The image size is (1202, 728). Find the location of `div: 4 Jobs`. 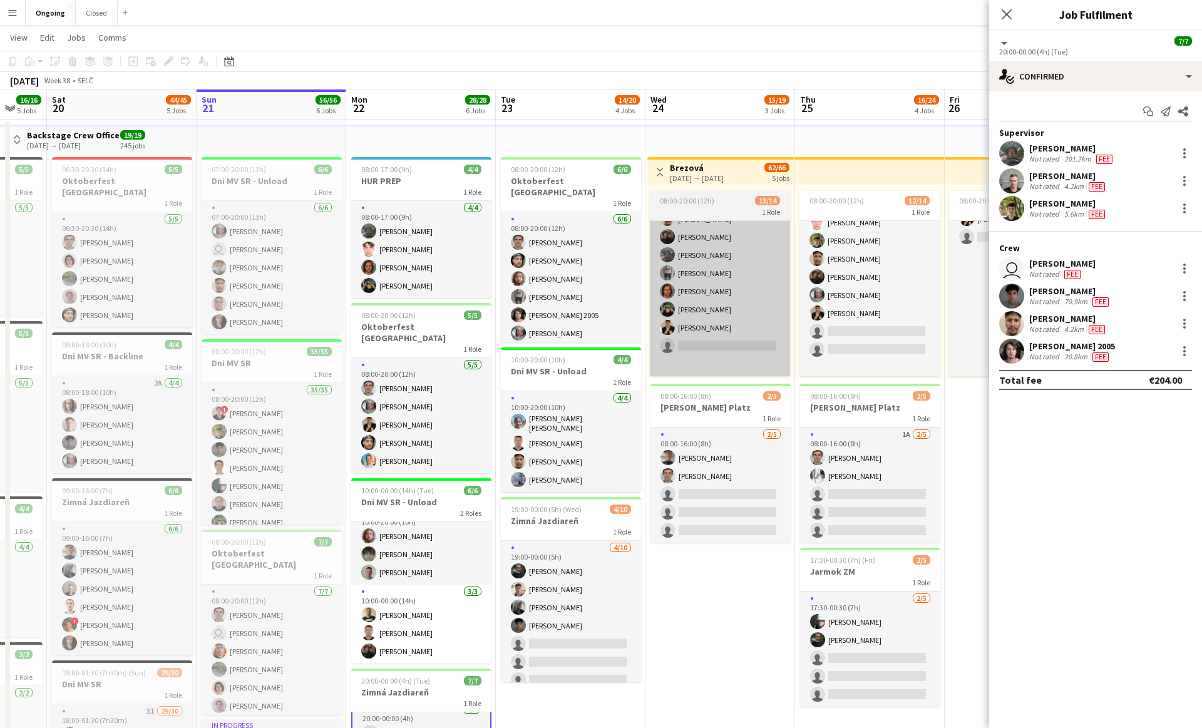

div: 4 Jobs is located at coordinates (627, 110).